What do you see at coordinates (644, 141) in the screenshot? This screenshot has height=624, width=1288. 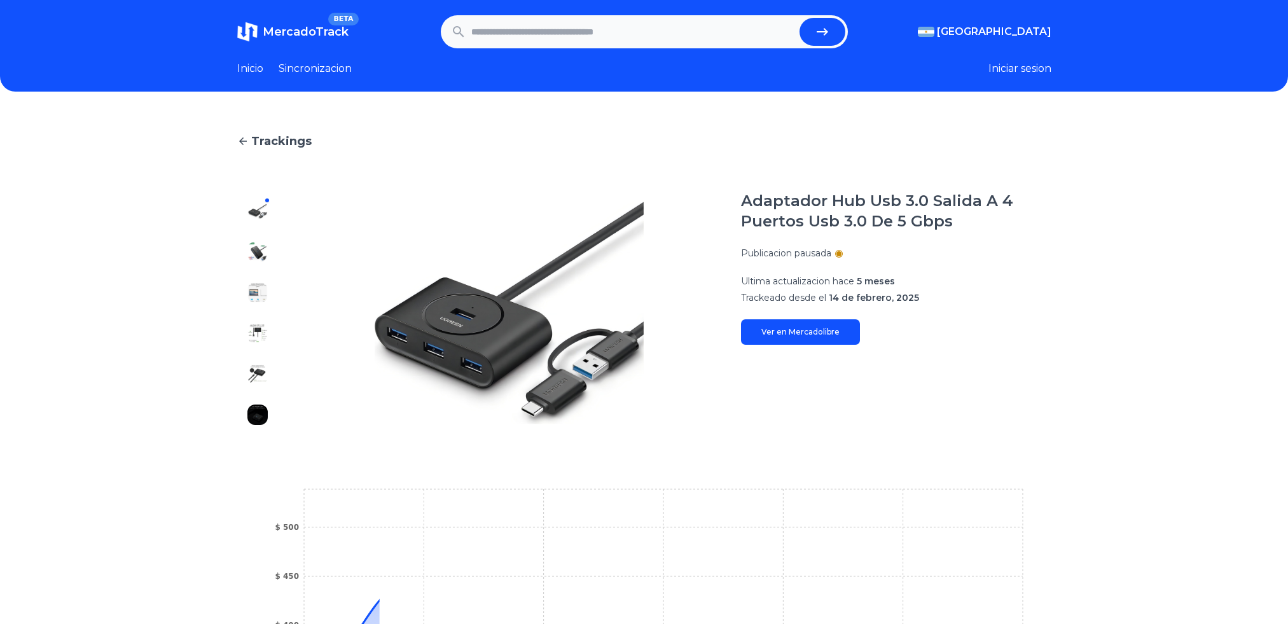 I see `a: Trackings` at bounding box center [644, 141].